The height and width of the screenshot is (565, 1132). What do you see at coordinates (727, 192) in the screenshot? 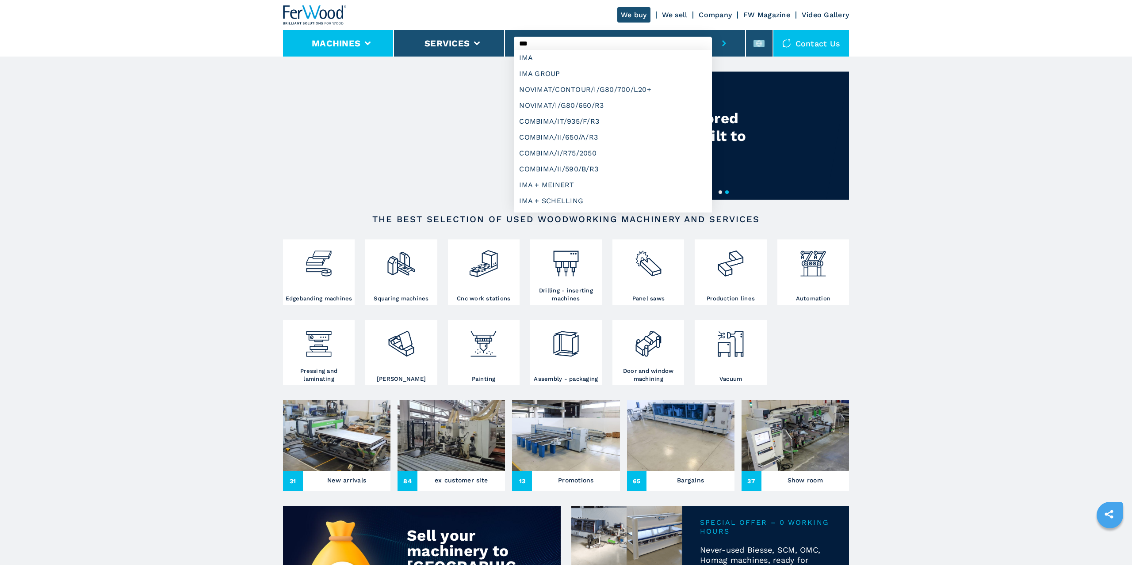
I see `button: 2` at bounding box center [727, 192].